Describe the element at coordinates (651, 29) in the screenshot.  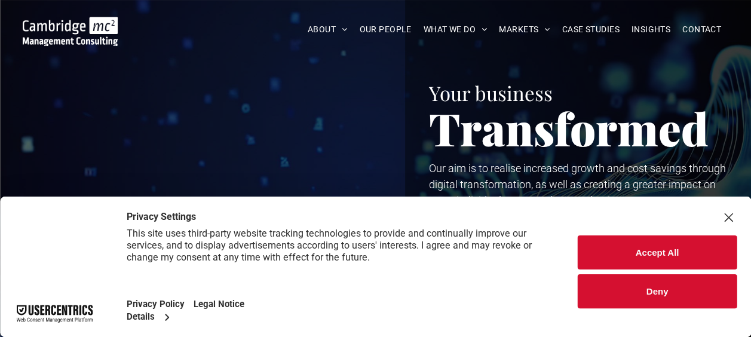
I see `a: INSIGHTS` at that location.